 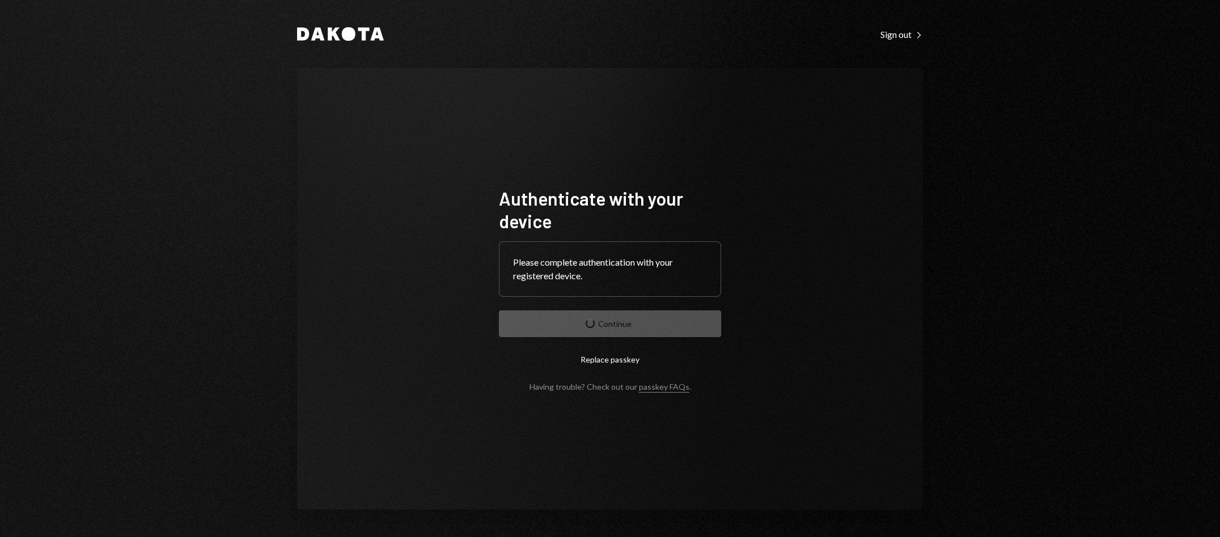 What do you see at coordinates (901, 34) in the screenshot?
I see `a: Sign out` at bounding box center [901, 34].